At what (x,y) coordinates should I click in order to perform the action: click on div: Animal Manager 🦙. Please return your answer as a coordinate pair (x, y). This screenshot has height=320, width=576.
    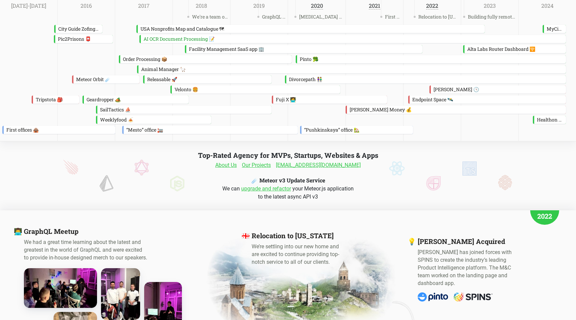
    Looking at the image, I should click on (352, 69).